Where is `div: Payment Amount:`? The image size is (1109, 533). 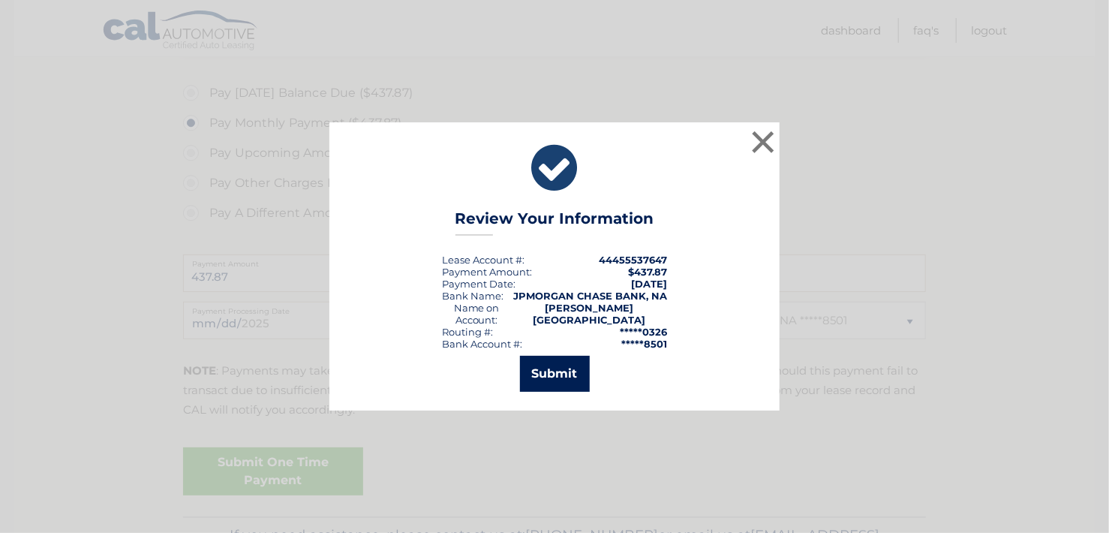
div: Payment Amount: is located at coordinates (487, 272).